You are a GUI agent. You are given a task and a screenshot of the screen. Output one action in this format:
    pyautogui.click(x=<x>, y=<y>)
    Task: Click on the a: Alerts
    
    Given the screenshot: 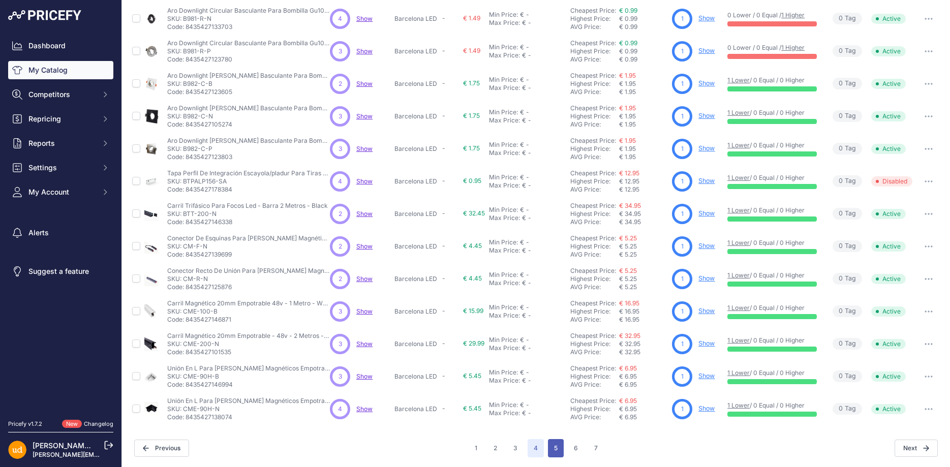 What is the action you would take?
    pyautogui.click(x=60, y=233)
    